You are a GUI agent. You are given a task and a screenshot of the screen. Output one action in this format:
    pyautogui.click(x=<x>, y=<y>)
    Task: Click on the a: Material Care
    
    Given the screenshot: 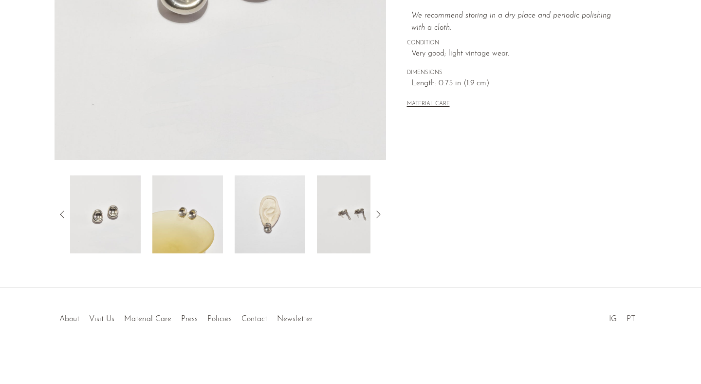 What is the action you would take?
    pyautogui.click(x=148, y=319)
    